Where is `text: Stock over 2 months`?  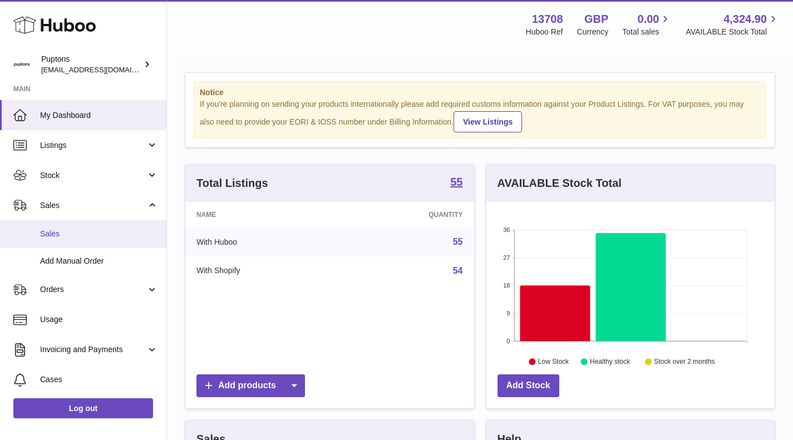
text: Stock over 2 months is located at coordinates (684, 362).